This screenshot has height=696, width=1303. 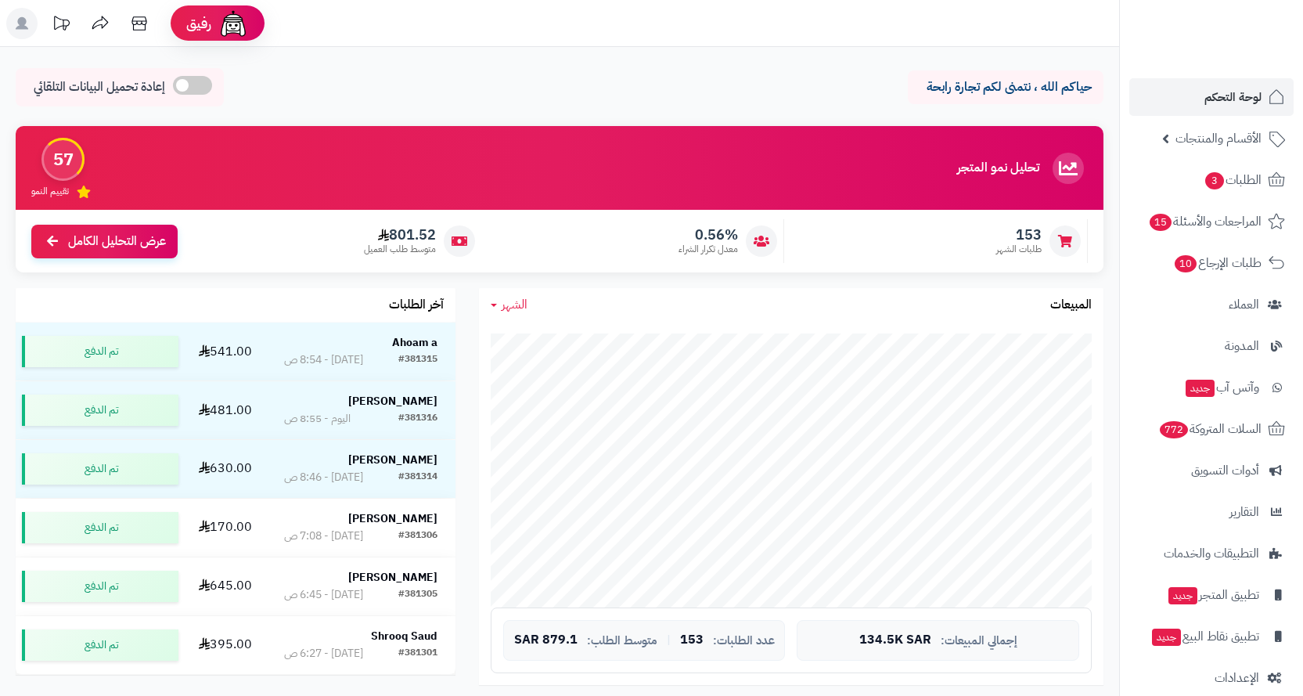 What do you see at coordinates (1225, 470) in the screenshot?
I see `span: أدوات التسويق` at bounding box center [1225, 470].